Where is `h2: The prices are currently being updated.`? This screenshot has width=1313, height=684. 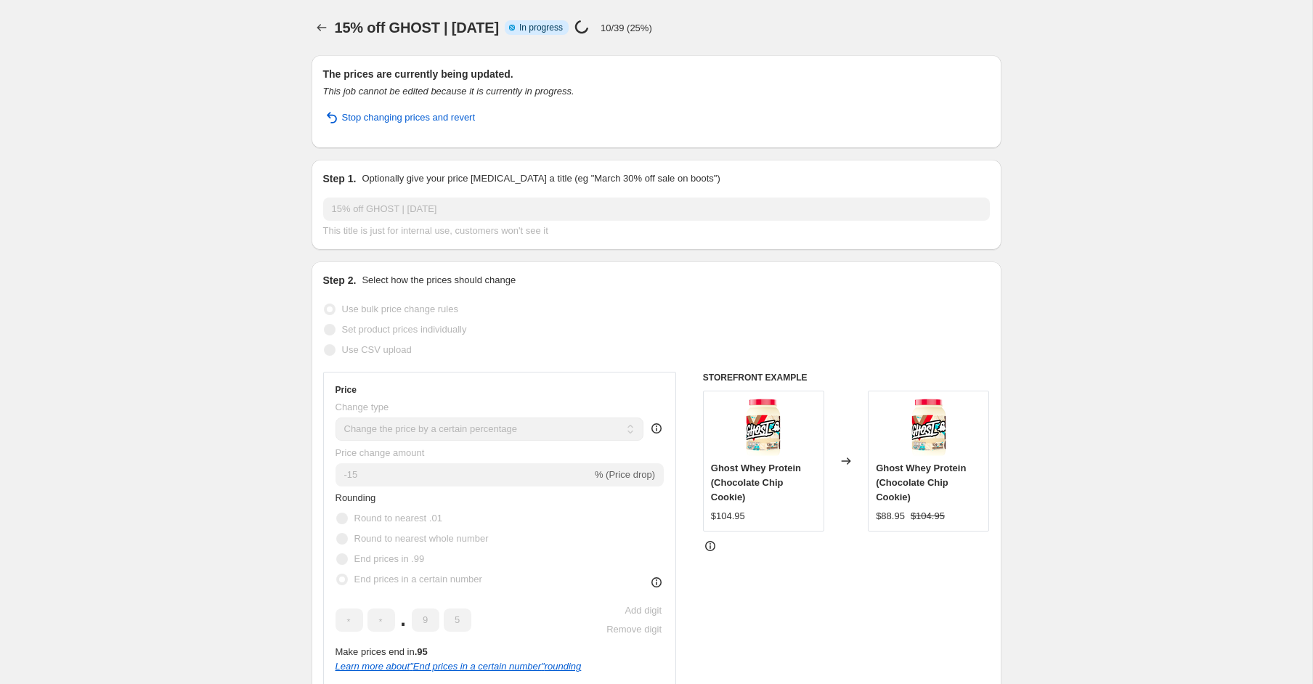
h2: The prices are currently being updated. is located at coordinates (656, 74).